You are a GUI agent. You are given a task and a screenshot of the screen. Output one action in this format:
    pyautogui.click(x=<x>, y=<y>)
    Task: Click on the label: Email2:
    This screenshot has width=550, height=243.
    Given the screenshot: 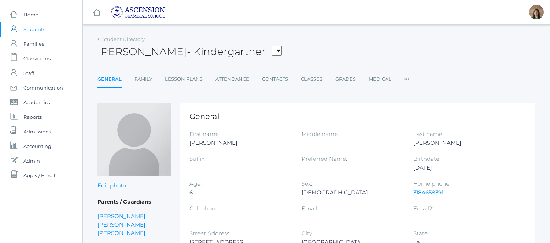 What is the action you would take?
    pyautogui.click(x=423, y=209)
    